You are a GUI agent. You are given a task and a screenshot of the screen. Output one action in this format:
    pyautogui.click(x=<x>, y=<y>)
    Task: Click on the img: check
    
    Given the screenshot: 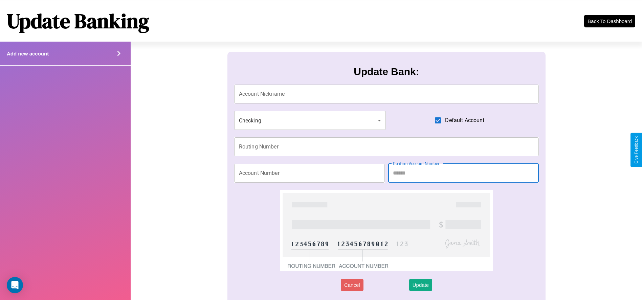 What is the action you would take?
    pyautogui.click(x=387, y=231)
    